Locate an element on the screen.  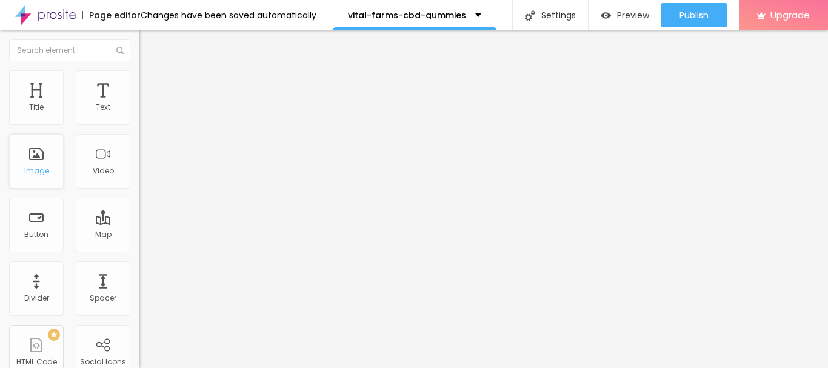
button: Publish is located at coordinates (694, 15).